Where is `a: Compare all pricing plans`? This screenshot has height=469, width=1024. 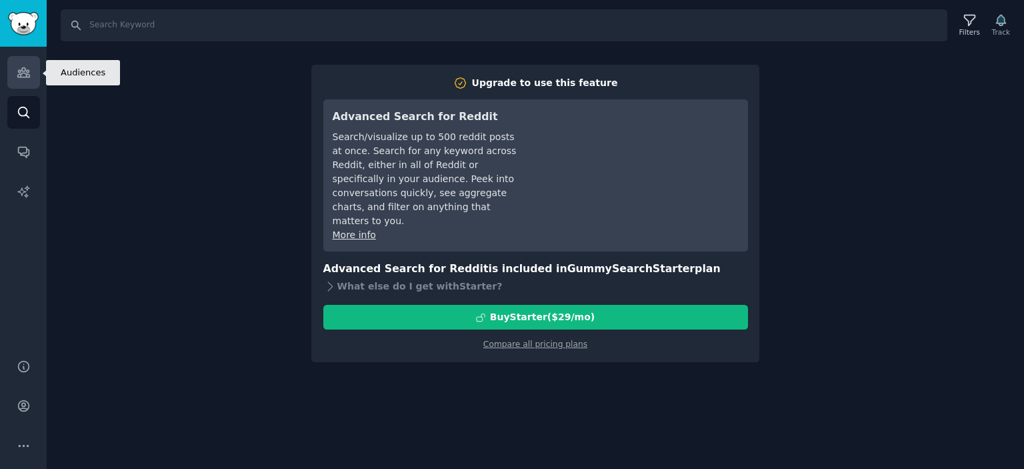
a: Compare all pricing plans is located at coordinates (535, 344).